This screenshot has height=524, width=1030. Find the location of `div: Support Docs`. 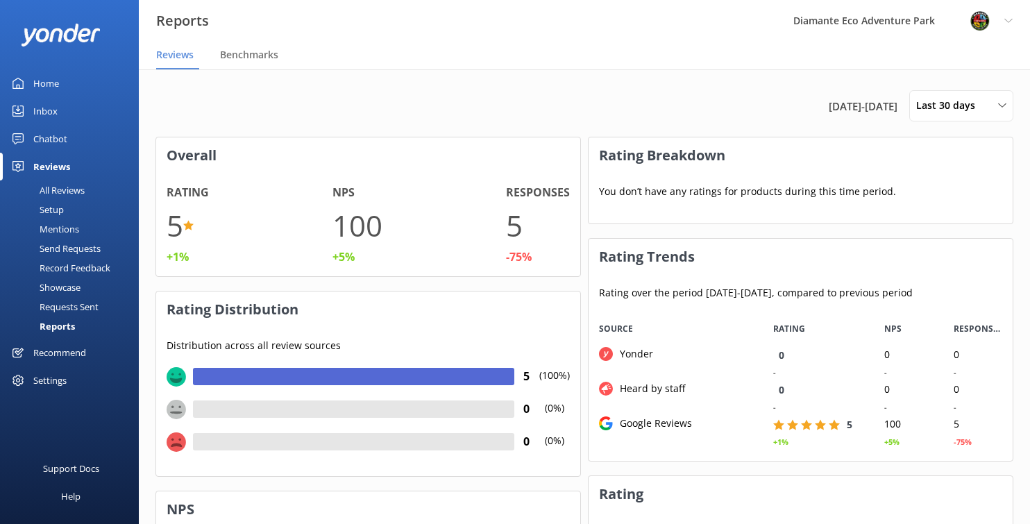

div: Support Docs is located at coordinates (71, 468).